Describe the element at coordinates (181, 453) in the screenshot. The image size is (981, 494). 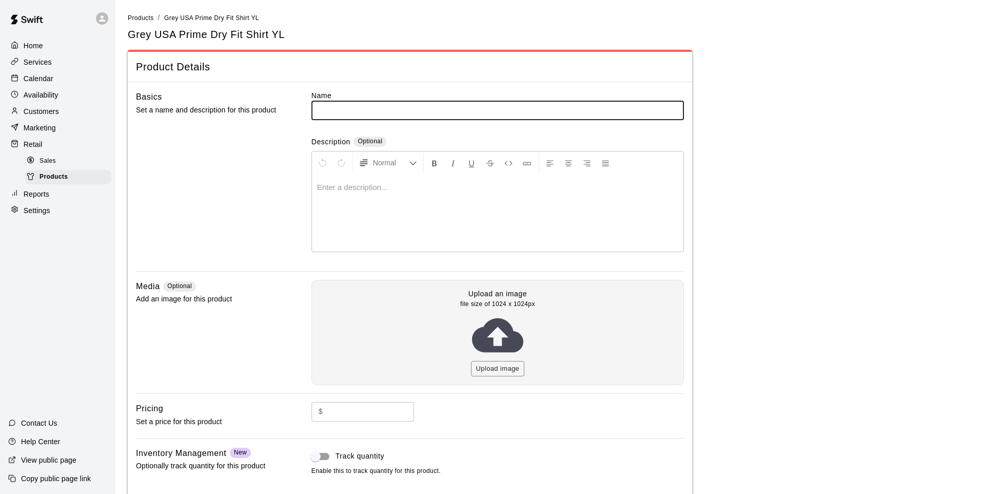
I see `h6: Inventory Management` at that location.